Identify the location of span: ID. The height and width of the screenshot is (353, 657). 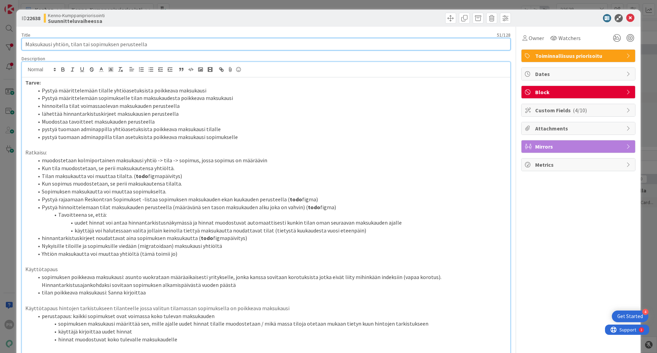
(31, 18).